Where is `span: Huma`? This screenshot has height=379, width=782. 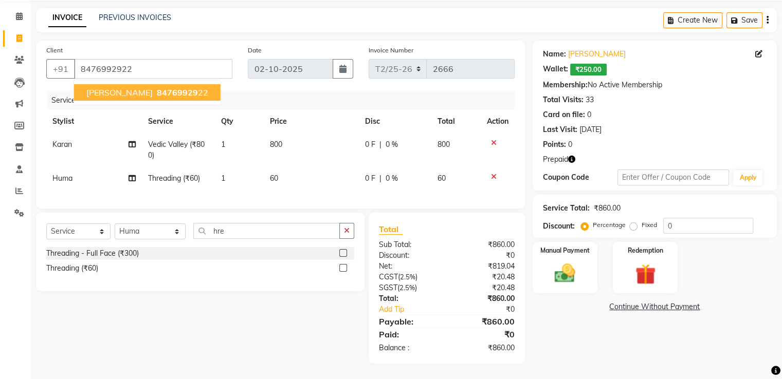 span: Huma is located at coordinates (62, 178).